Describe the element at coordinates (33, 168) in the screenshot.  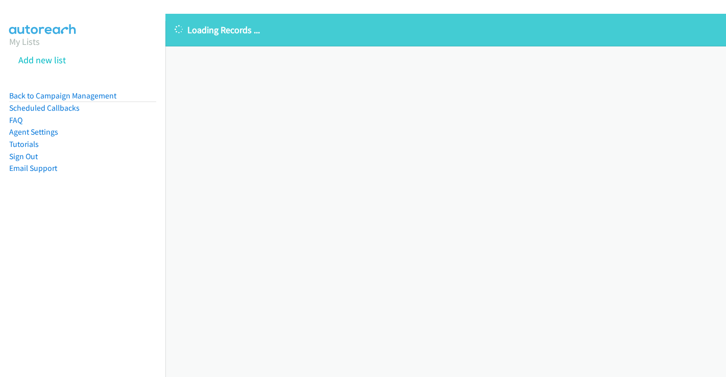
I see `a: Email Support` at that location.